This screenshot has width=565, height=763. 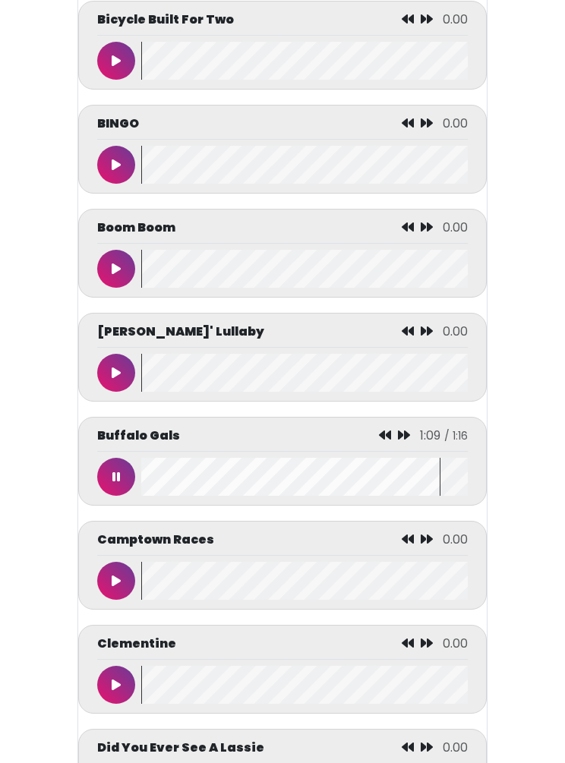 What do you see at coordinates (136, 228) in the screenshot?
I see `p: Boom Boom` at bounding box center [136, 228].